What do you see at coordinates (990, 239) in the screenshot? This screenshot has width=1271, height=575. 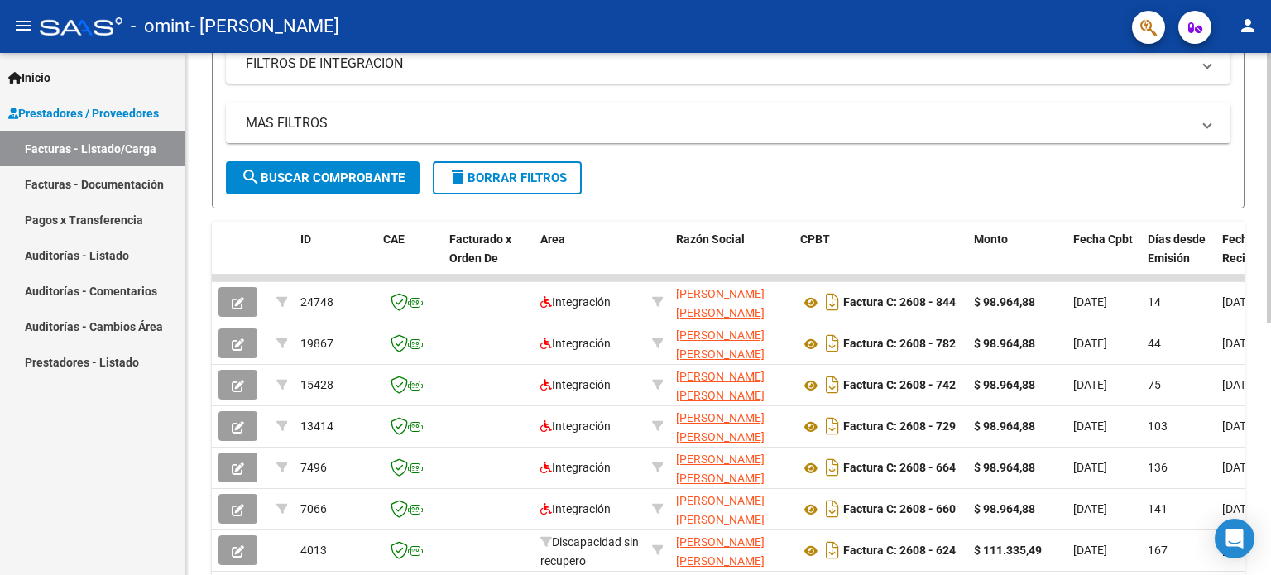 I see `span: Monto` at bounding box center [990, 239].